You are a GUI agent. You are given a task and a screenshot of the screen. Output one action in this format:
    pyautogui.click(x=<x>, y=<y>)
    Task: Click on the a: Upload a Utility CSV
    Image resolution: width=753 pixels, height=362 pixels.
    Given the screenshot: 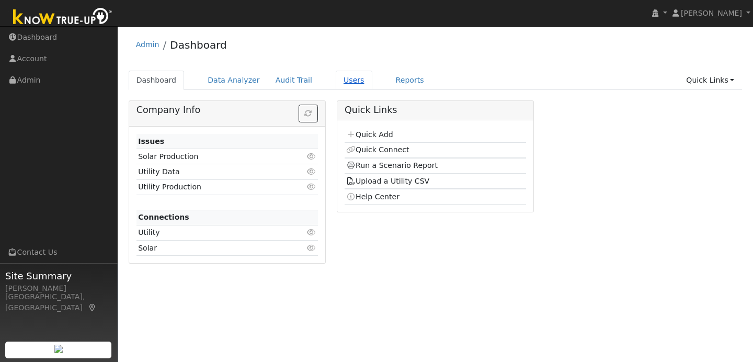 What is the action you would take?
    pyautogui.click(x=387, y=181)
    